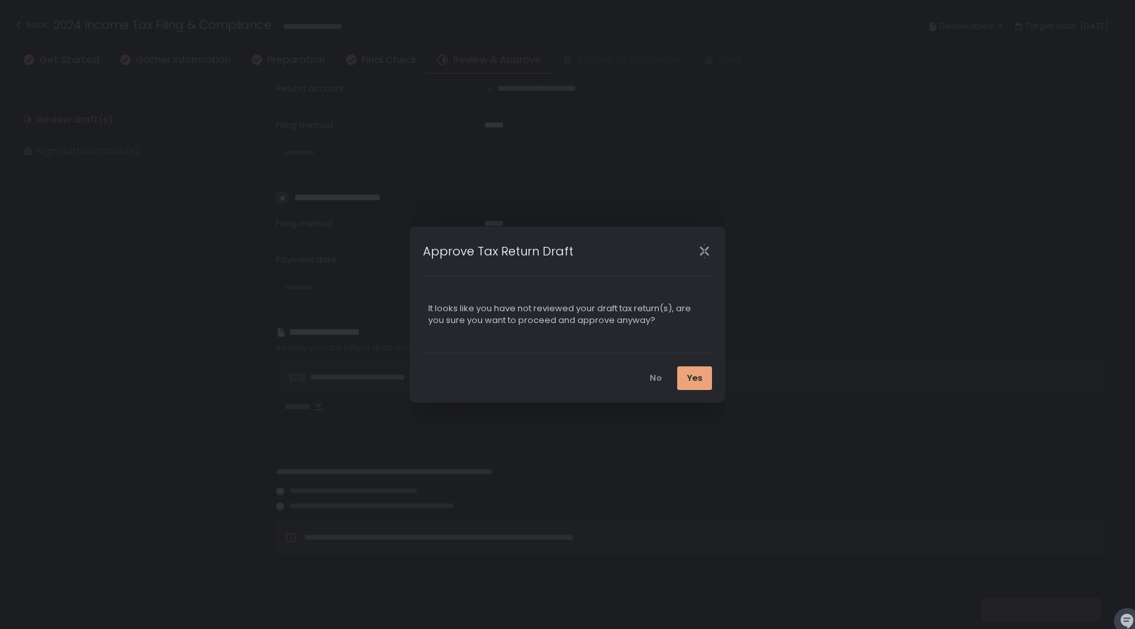  I want to click on div: Yes, so click(694, 378).